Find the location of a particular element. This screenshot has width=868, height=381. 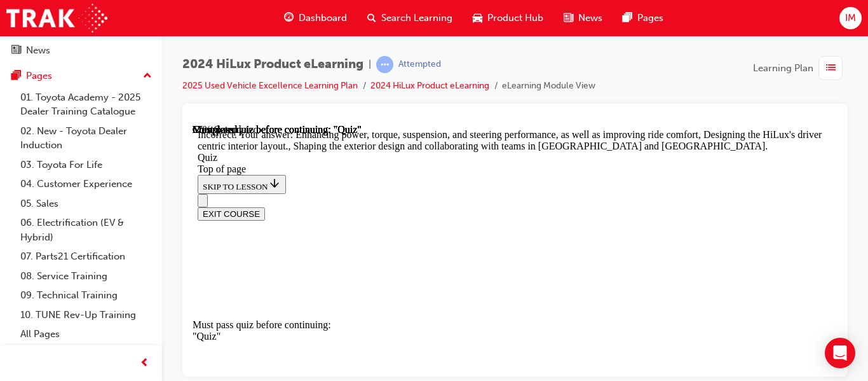

a: news-iconNews is located at coordinates (583, 18).